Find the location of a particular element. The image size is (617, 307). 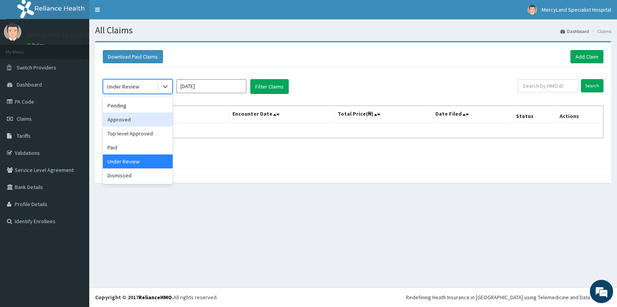

input: Search is located at coordinates (592, 86).